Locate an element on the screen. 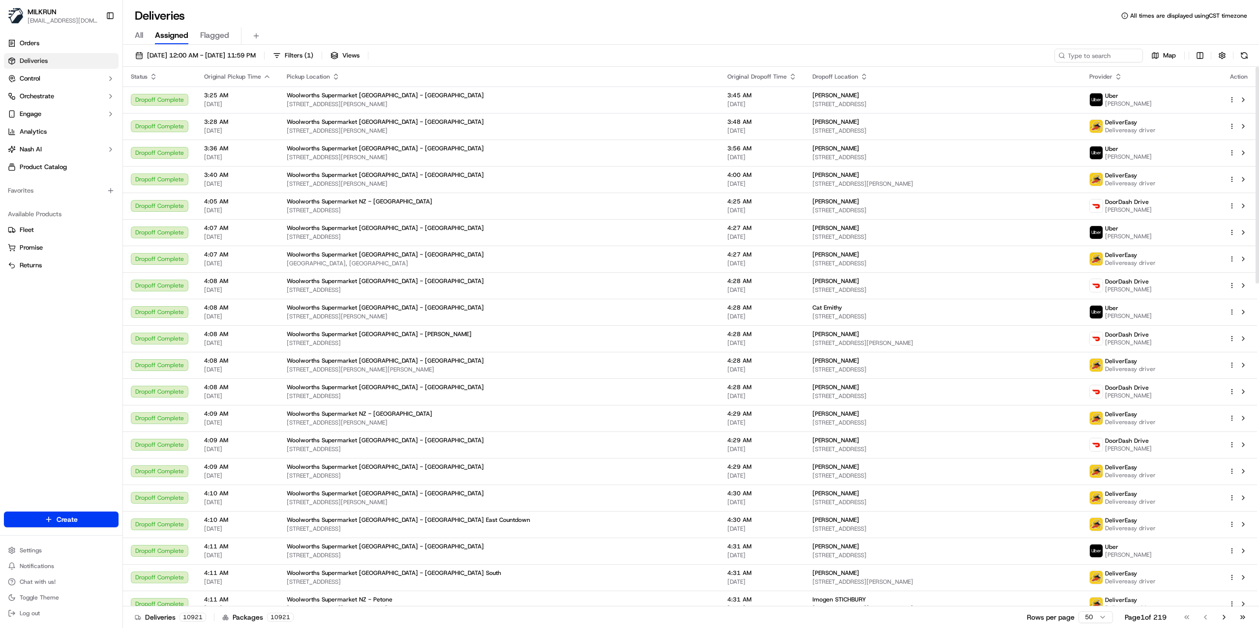 This screenshot has height=628, width=1259. span: 3:25 AM is located at coordinates (238, 95).